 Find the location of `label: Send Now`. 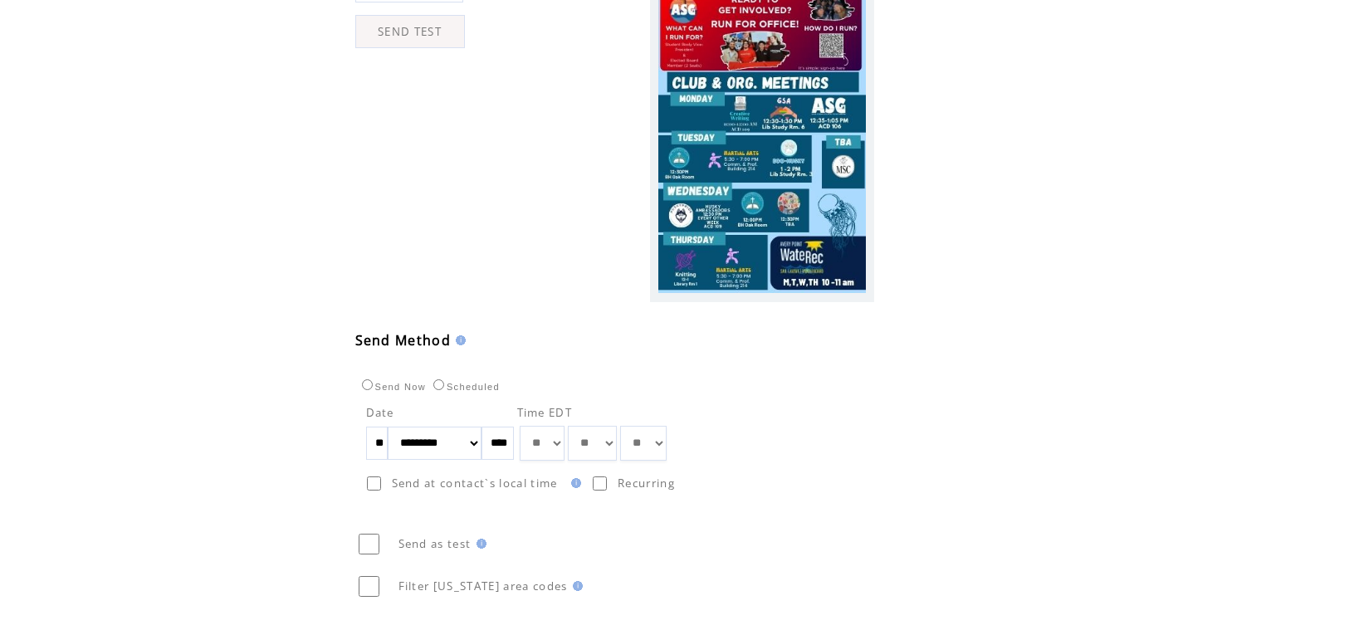

label: Send Now is located at coordinates (392, 387).